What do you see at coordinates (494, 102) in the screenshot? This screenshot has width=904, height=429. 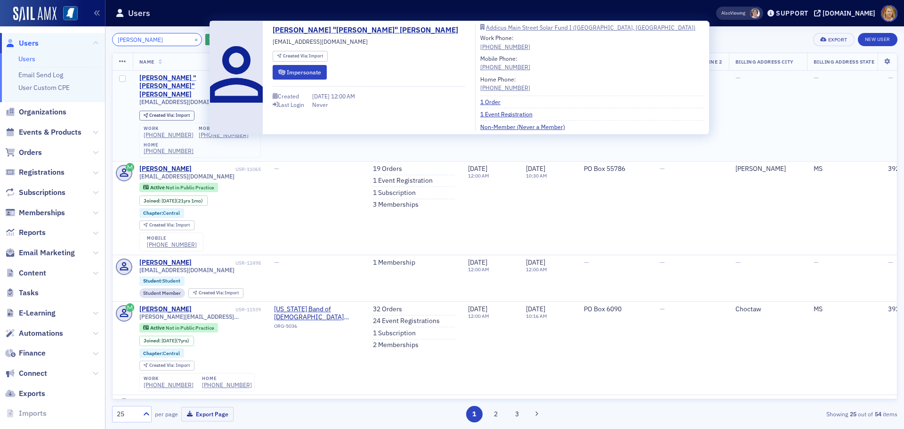 I see `a: 1 Order` at bounding box center [494, 102].